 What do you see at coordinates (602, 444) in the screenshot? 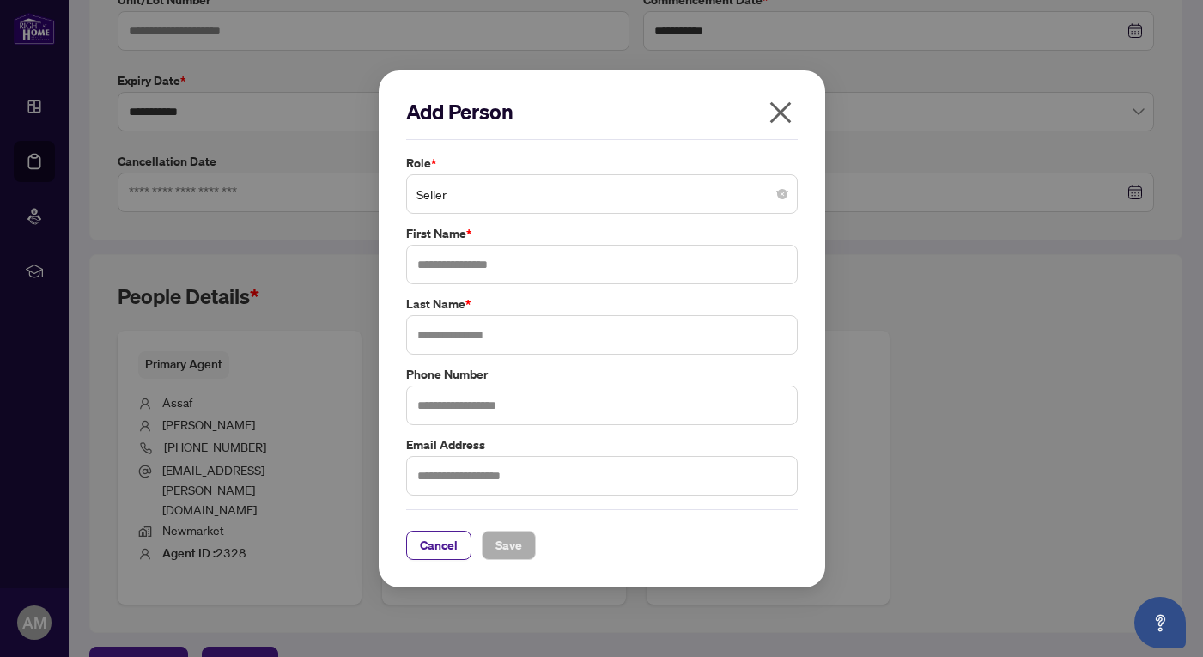
I see `label: Email Address` at bounding box center [602, 444].